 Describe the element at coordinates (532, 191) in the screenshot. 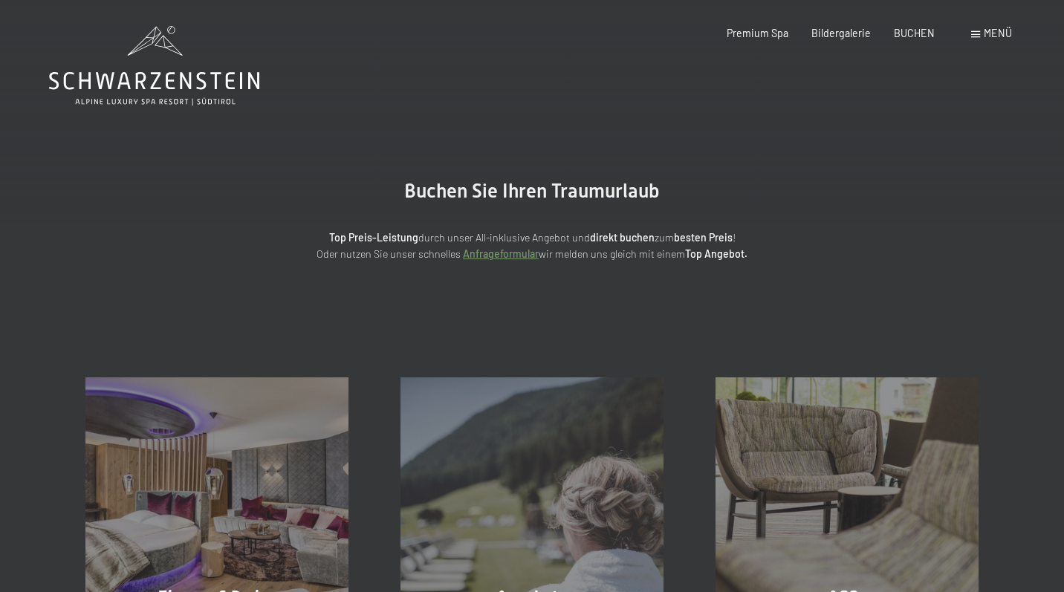

I see `span: Buchen Sie Ihren Traumurlaub` at that location.